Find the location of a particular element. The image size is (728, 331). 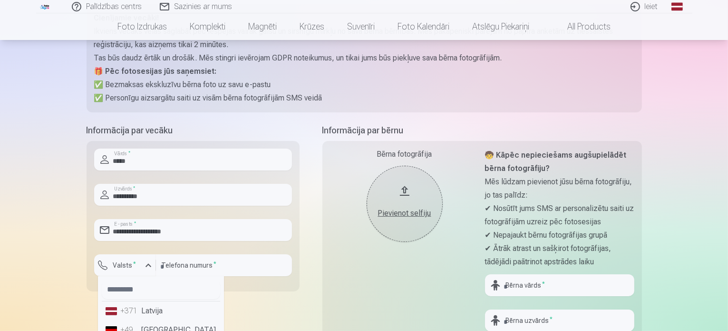

strong: 🎁 Pēc fotosesijas jūs saņemsiet: is located at coordinates (156, 71).